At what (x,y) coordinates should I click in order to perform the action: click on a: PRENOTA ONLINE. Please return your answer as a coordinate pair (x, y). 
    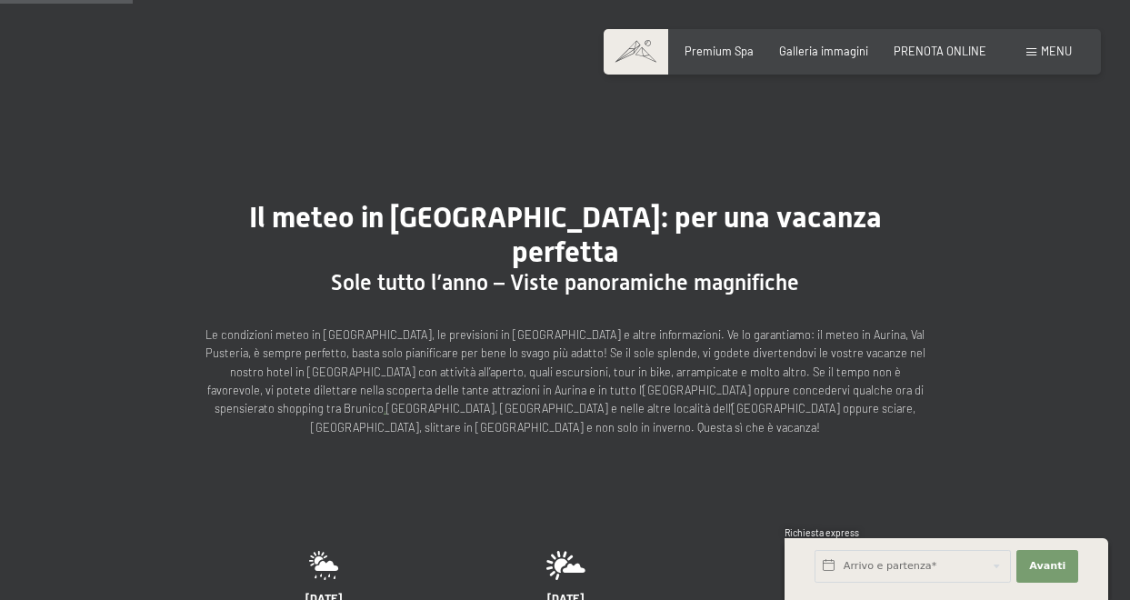
    Looking at the image, I should click on (940, 51).